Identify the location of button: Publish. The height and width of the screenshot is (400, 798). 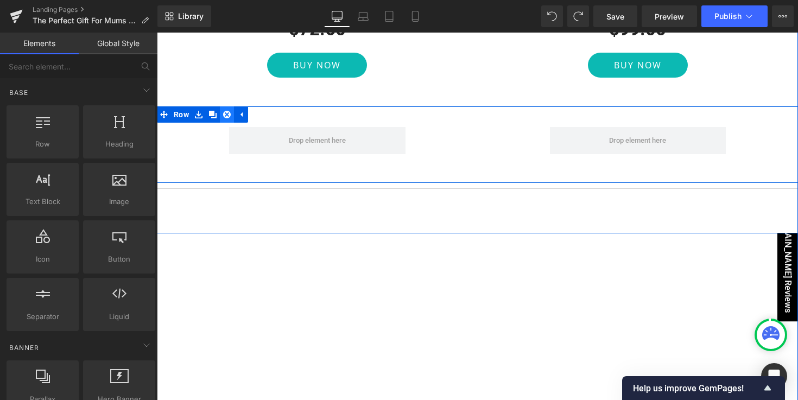
(734, 16).